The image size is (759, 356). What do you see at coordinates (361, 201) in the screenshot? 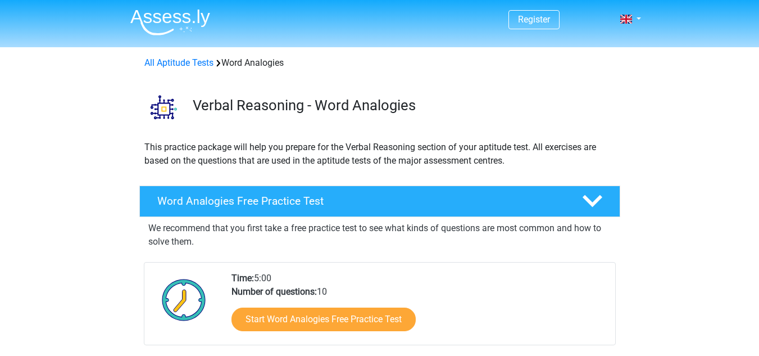
I see `h4: Word Analogies Free Practice Test` at bounding box center [361, 201].